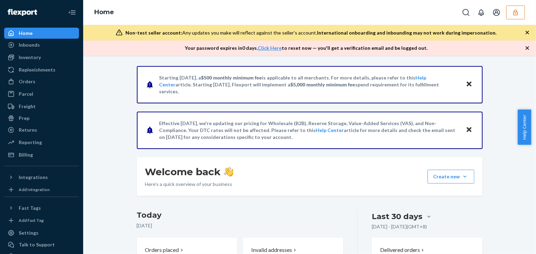 The width and height of the screenshot is (536, 254). Describe the element at coordinates (30, 143) in the screenshot. I see `div: Reporting` at that location.